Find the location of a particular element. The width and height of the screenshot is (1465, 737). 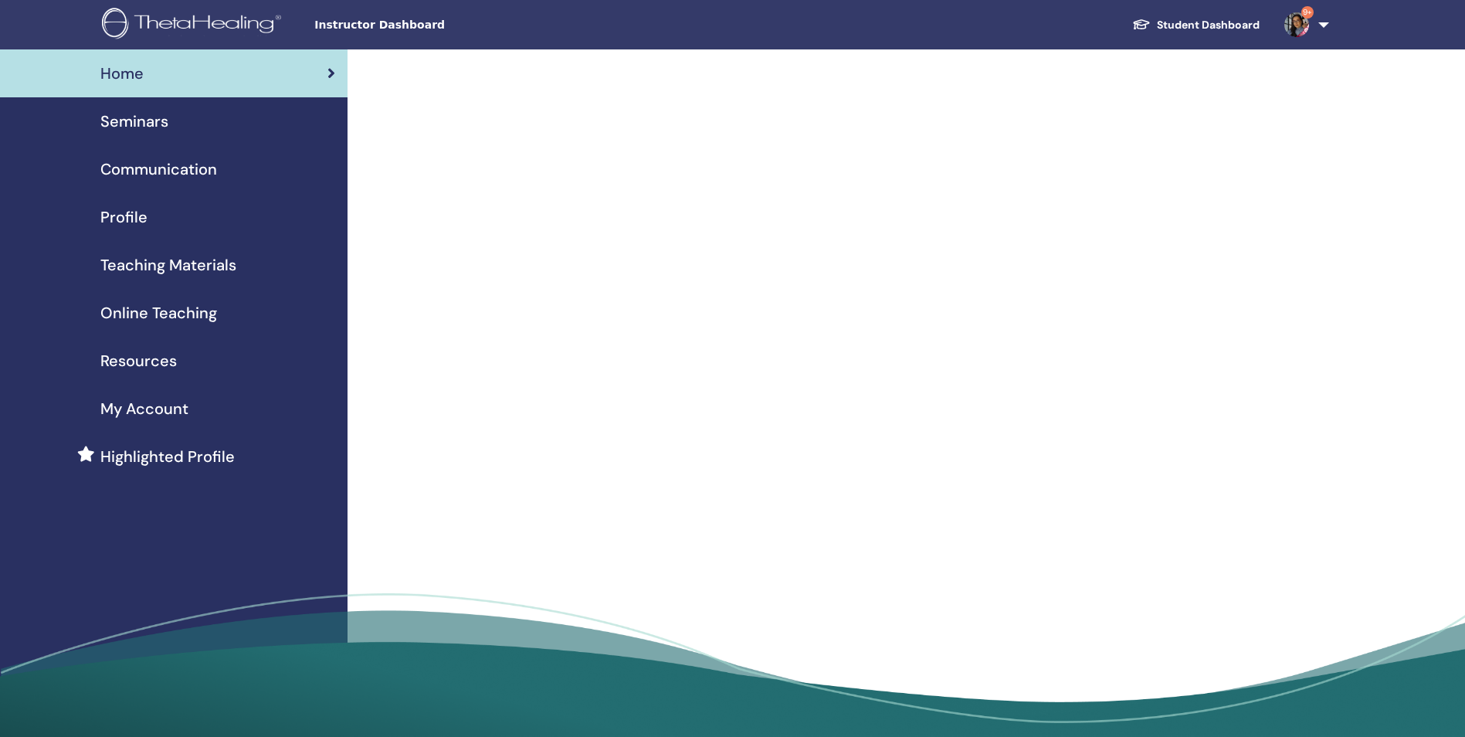

span: Communication is located at coordinates (158, 169).